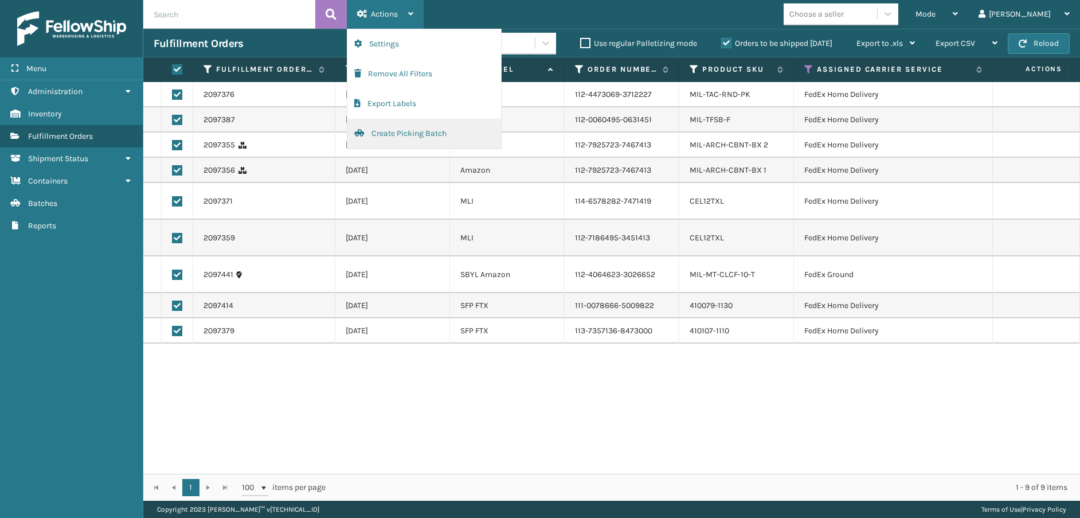 The width and height of the screenshot is (1080, 518). What do you see at coordinates (424, 44) in the screenshot?
I see `button: Settings` at bounding box center [424, 44].